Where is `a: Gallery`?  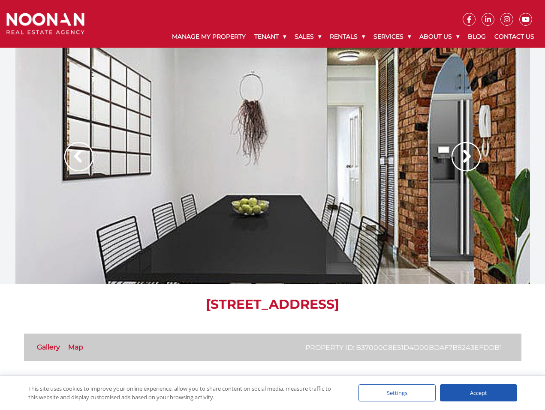
a: Gallery is located at coordinates (48, 347).